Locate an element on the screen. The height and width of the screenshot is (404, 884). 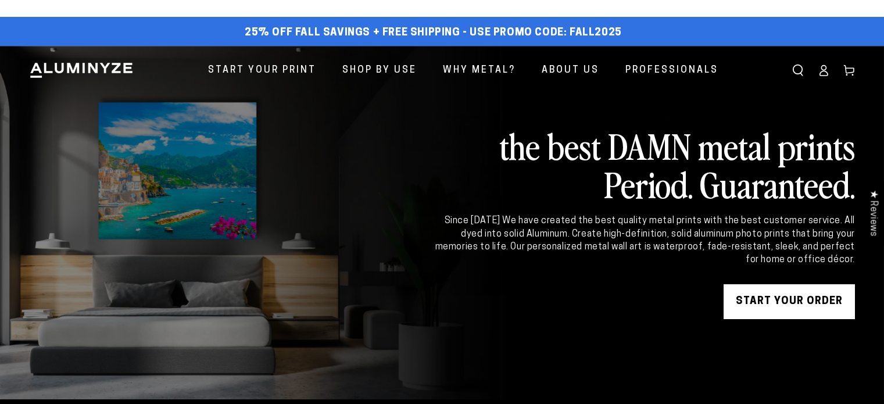
span: 25% off FALL Savings + Free Shipping - Use Promo Code: FALL2025 is located at coordinates (433, 33).